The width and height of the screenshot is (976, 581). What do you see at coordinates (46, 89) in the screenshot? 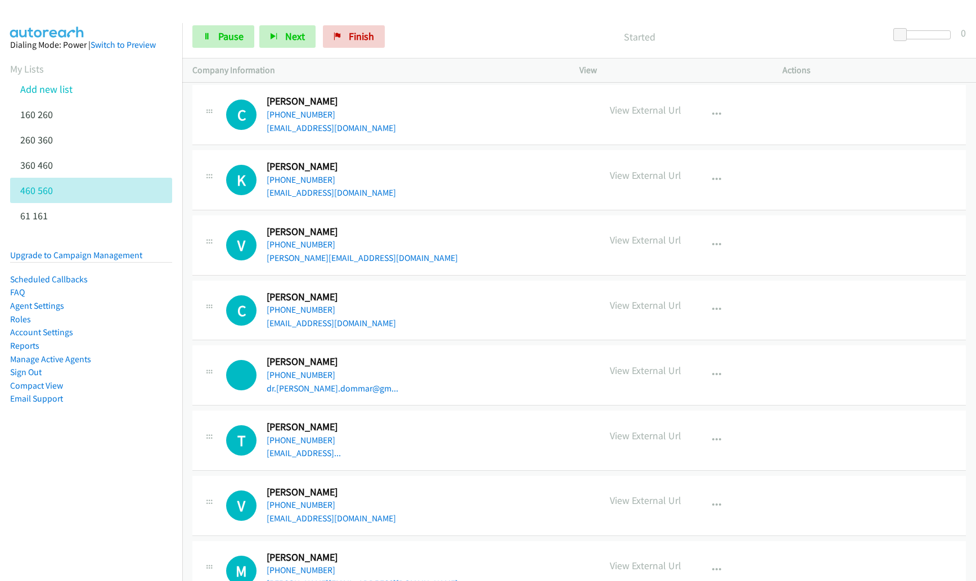
I see `a: Add new list` at bounding box center [46, 89].